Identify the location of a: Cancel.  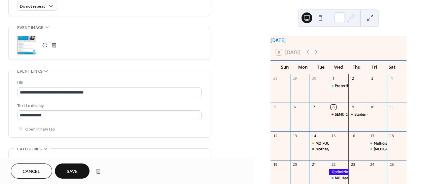
(31, 171).